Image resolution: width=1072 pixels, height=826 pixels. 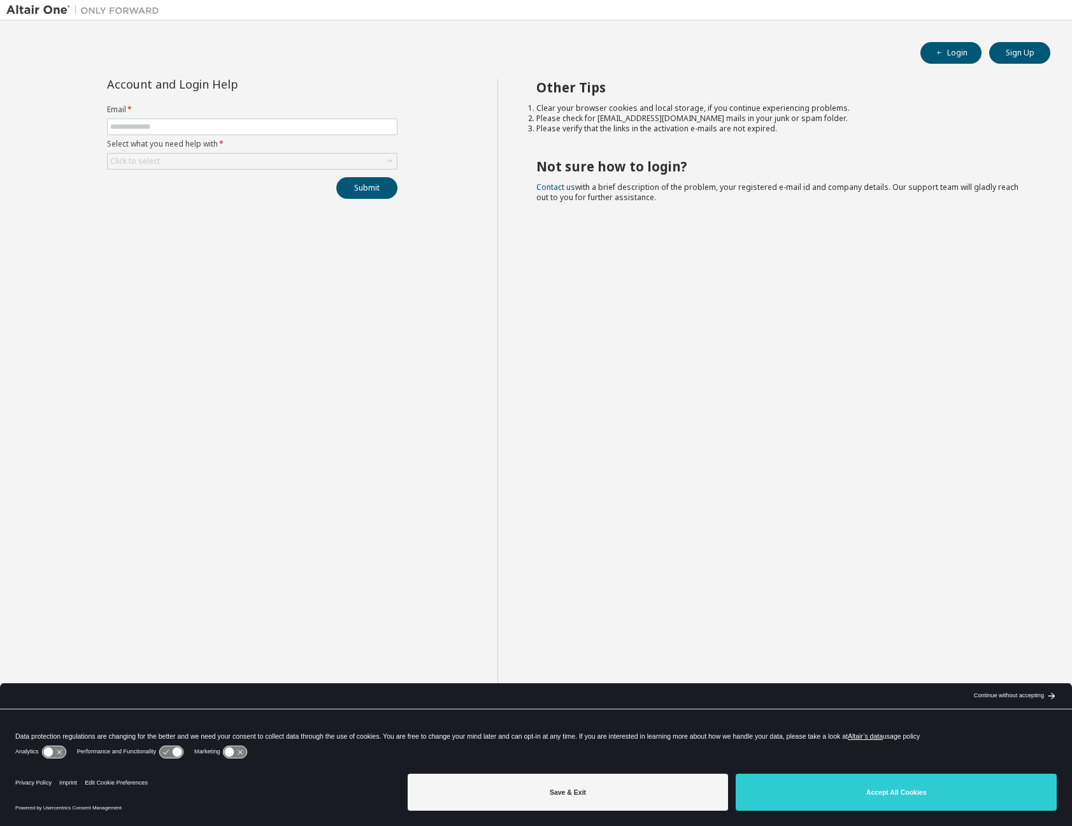 What do you see at coordinates (367, 188) in the screenshot?
I see `button: Submit` at bounding box center [367, 188].